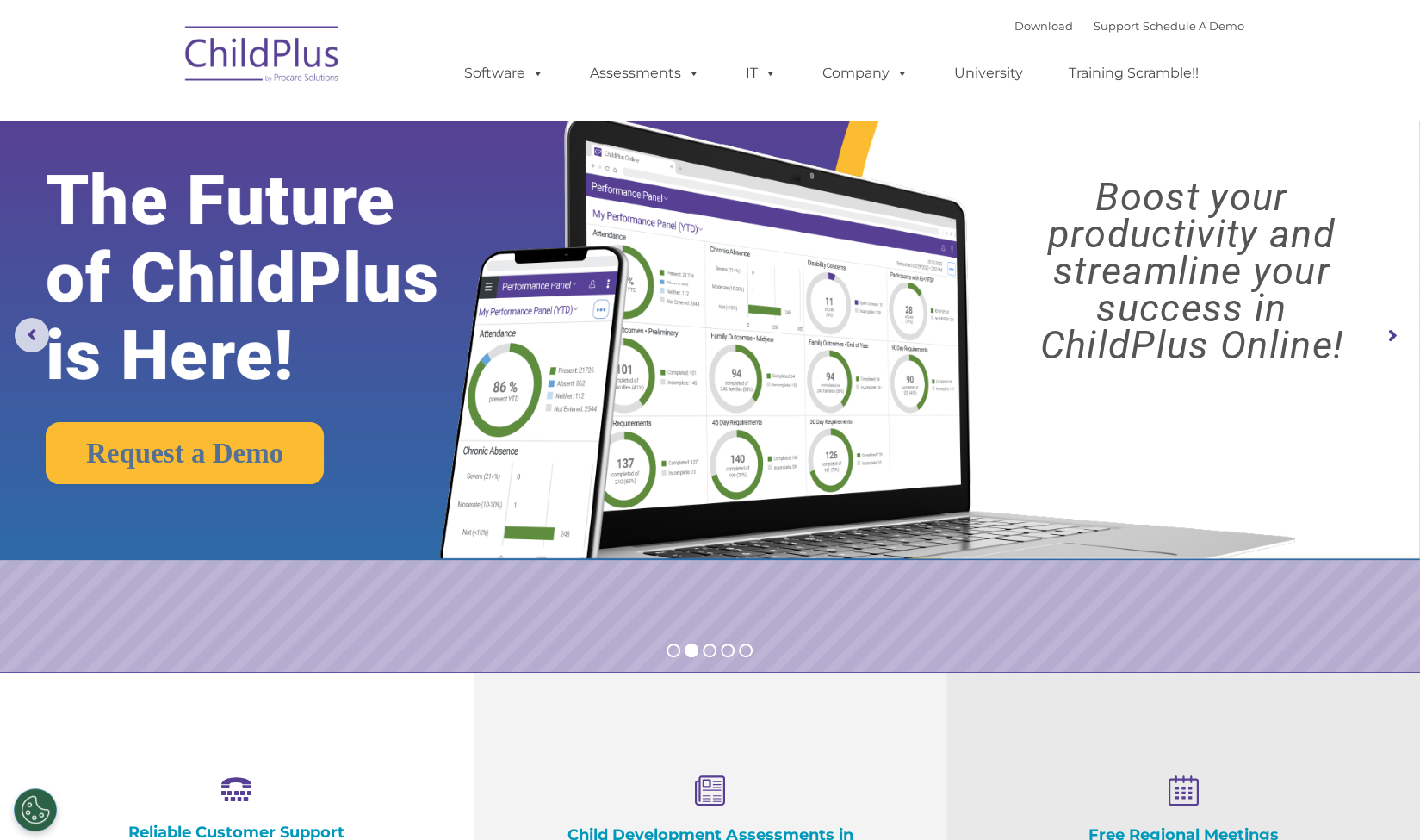 Image resolution: width=1420 pixels, height=840 pixels. What do you see at coordinates (866, 73) in the screenshot?
I see `a: Company` at bounding box center [866, 73].